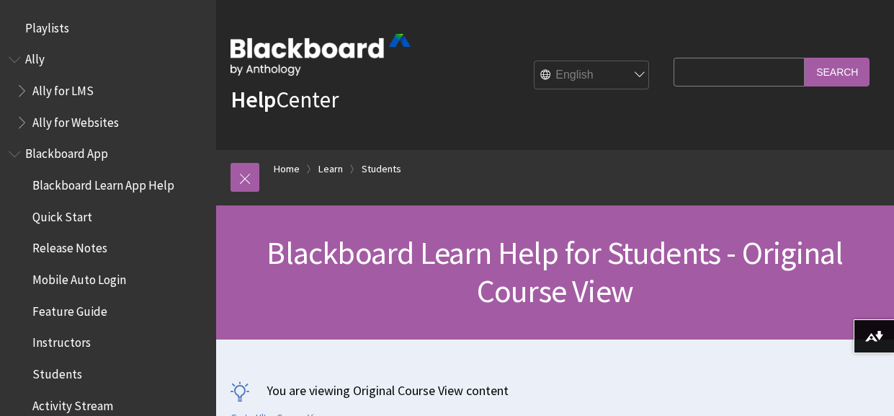 The width and height of the screenshot is (894, 416). I want to click on span: Release Notes, so click(70, 246).